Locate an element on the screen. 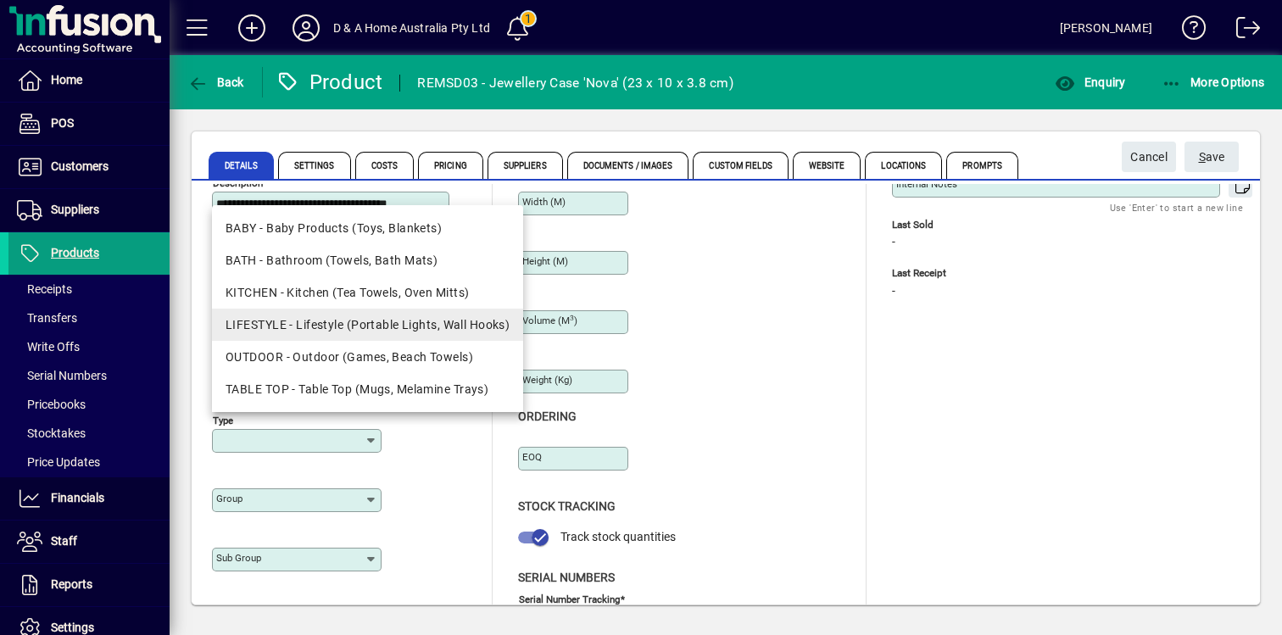  mat-option: OUTDOOR - Outdoor (Games, Beach Towels) is located at coordinates (367, 357).